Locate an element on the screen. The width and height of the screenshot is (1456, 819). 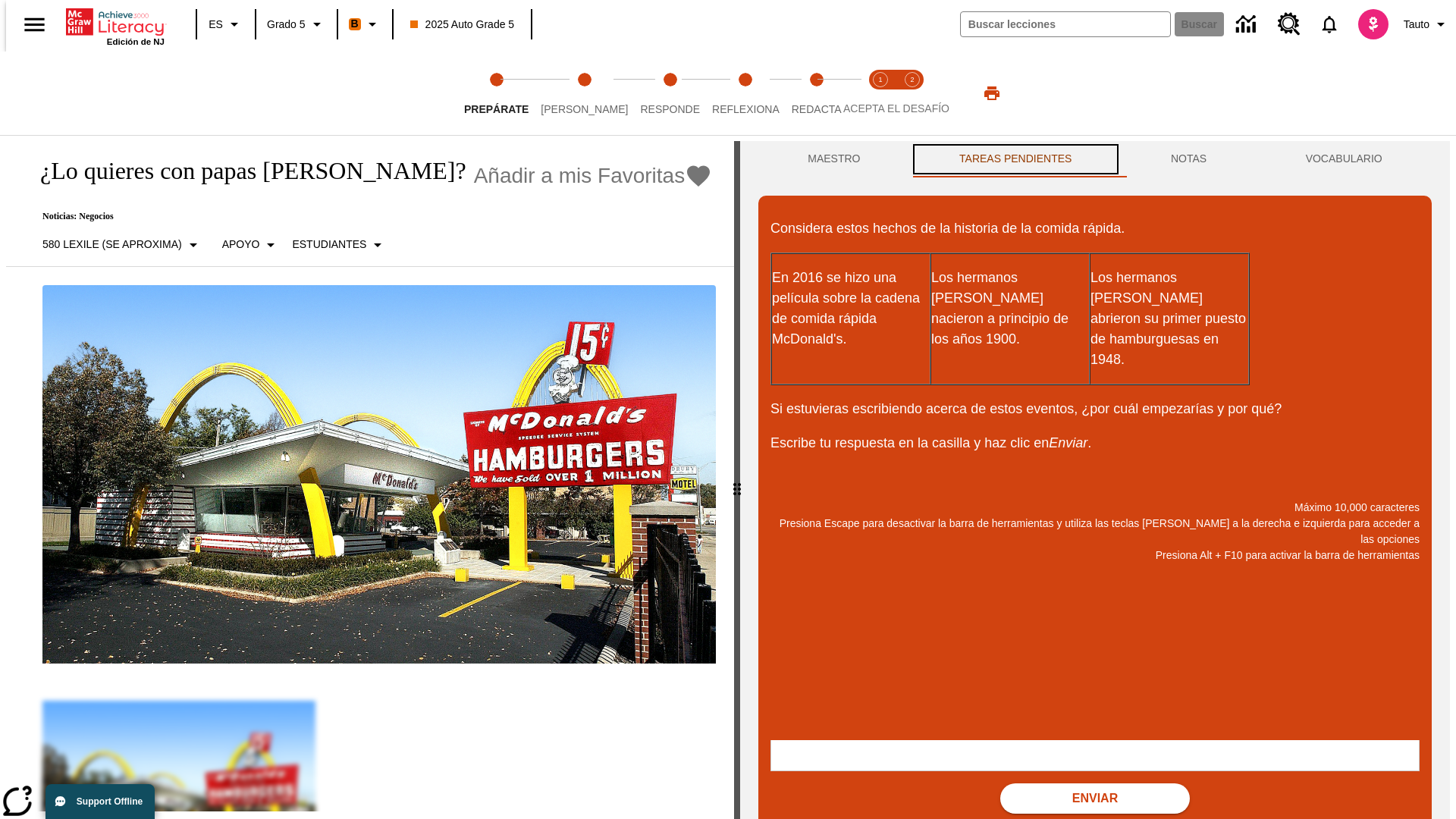
button: Escoja un nuevo avatar is located at coordinates (1373, 24).